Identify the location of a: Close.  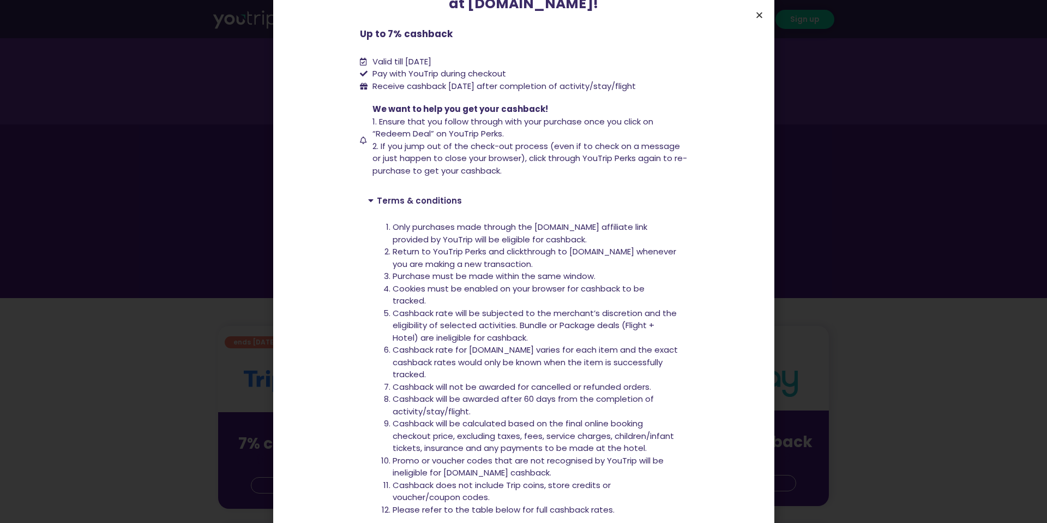
(759, 15).